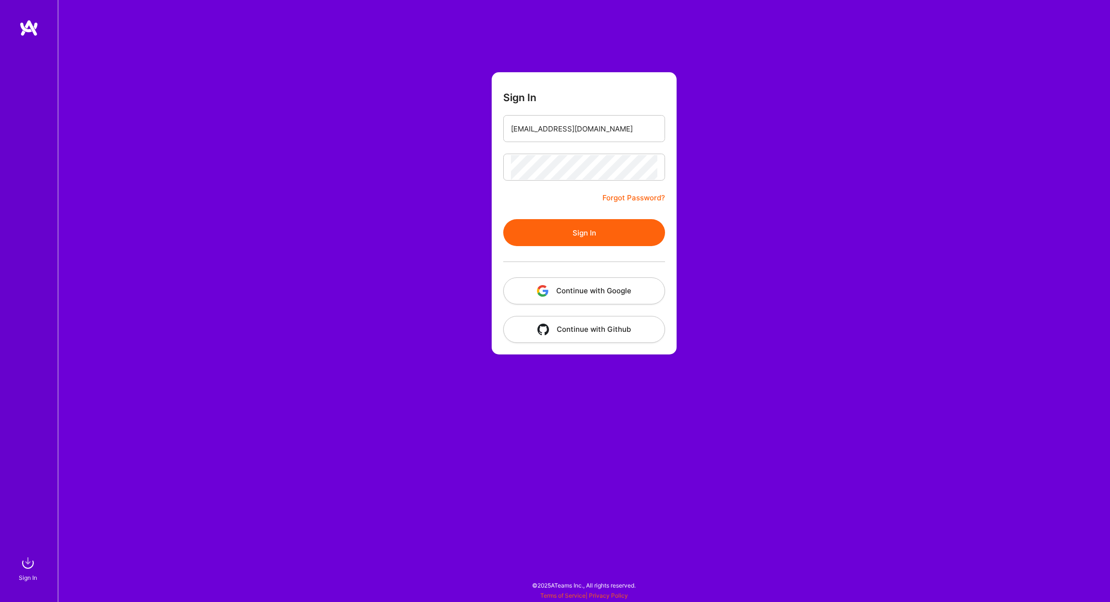 Image resolution: width=1110 pixels, height=602 pixels. I want to click on div: © 2025 ATeams Inc., All rights reserved., so click(584, 585).